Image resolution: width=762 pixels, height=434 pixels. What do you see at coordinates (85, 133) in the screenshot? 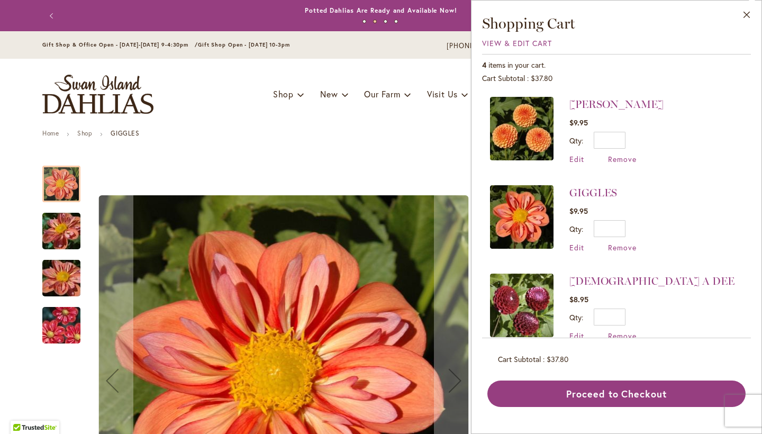
I see `a: Shop` at bounding box center [85, 133].